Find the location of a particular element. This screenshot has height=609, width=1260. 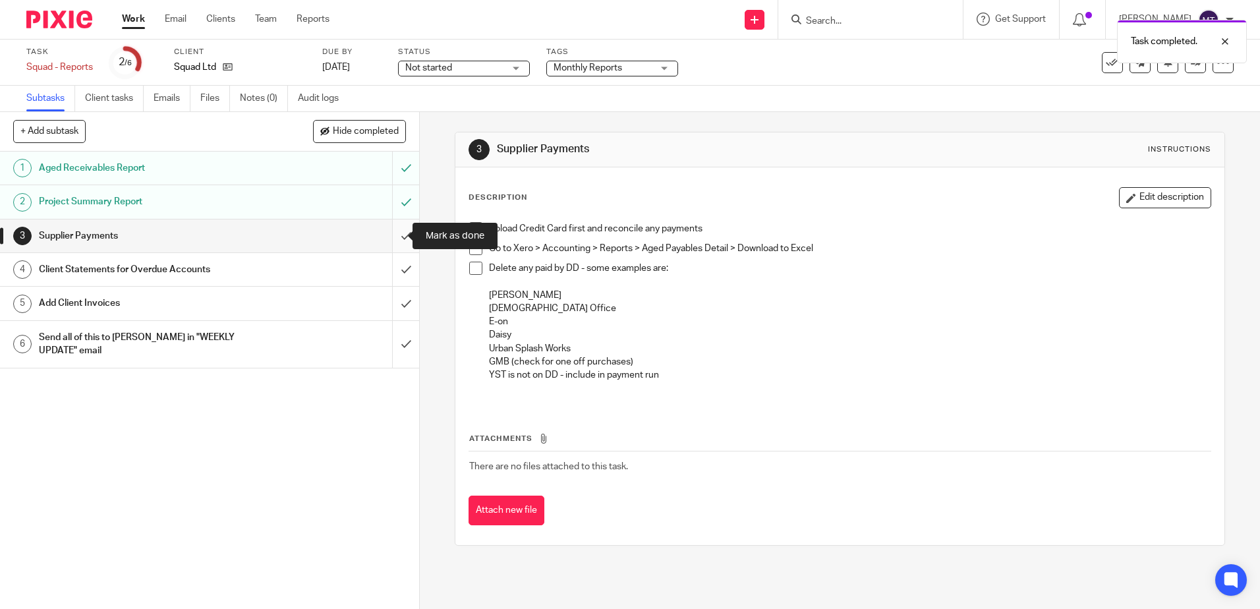

label: Client is located at coordinates (240, 52).